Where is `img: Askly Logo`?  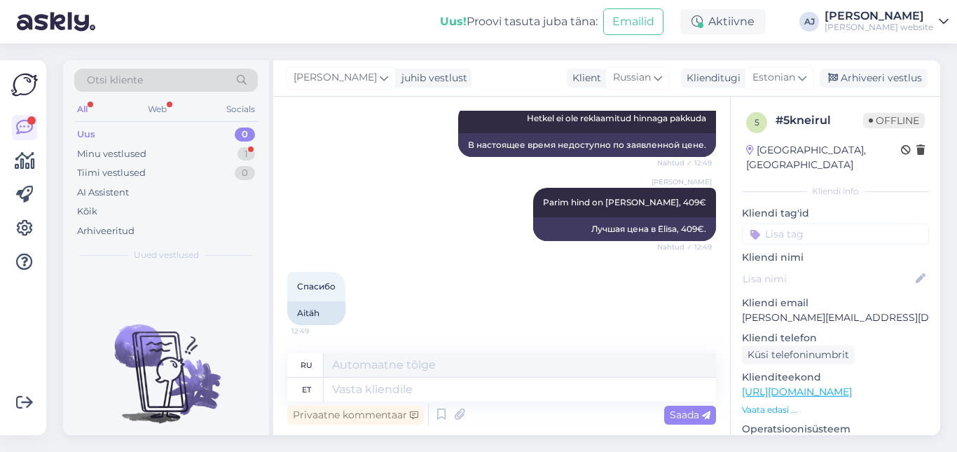
img: Askly Logo is located at coordinates (25, 85).